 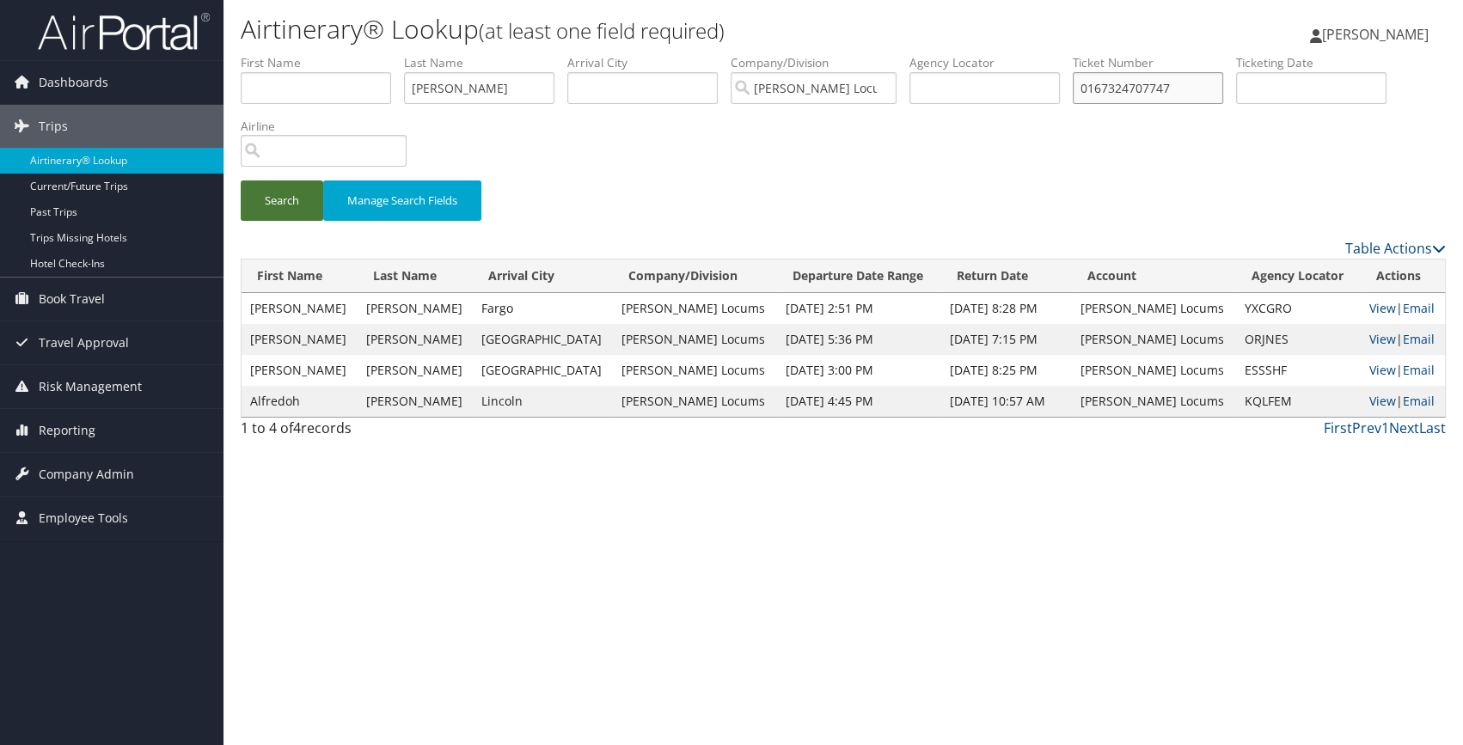 What do you see at coordinates (1337, 428) in the screenshot?
I see `a: First` at bounding box center [1337, 428].